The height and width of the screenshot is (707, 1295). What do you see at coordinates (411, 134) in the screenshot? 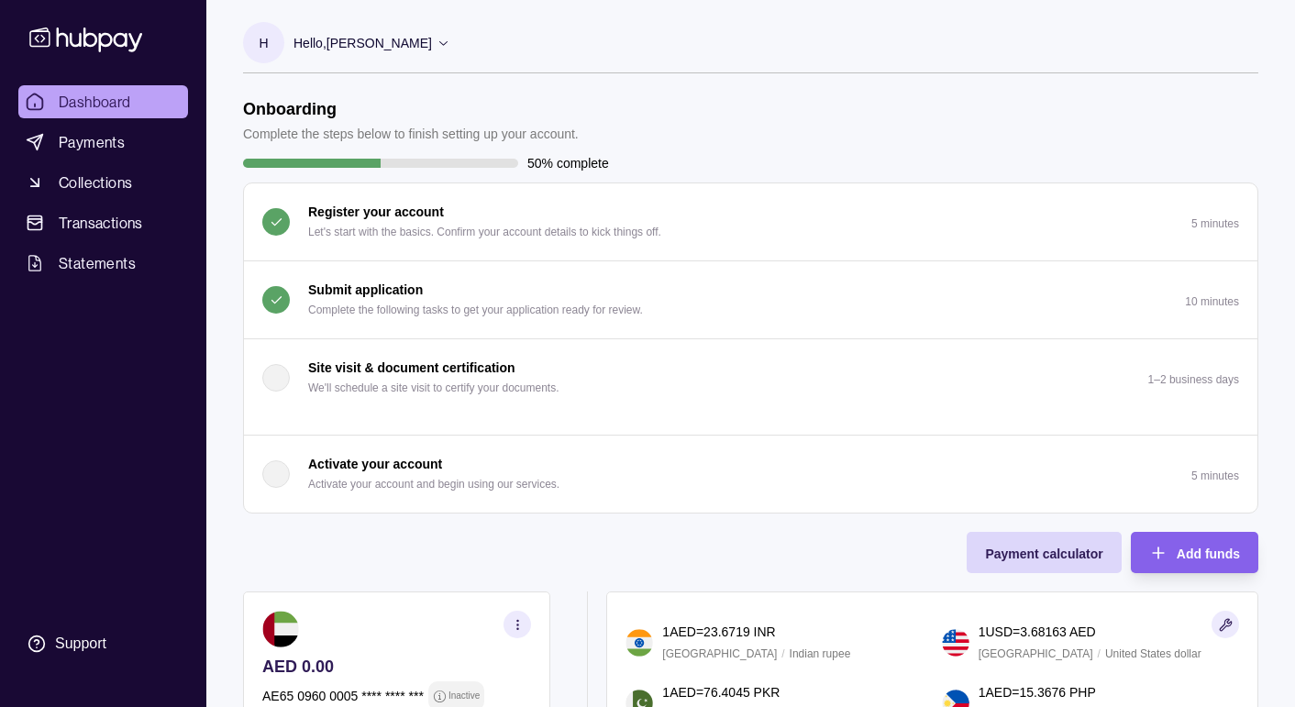
I see `p: Complete the steps below to finish setting up your account.` at bounding box center [411, 134].